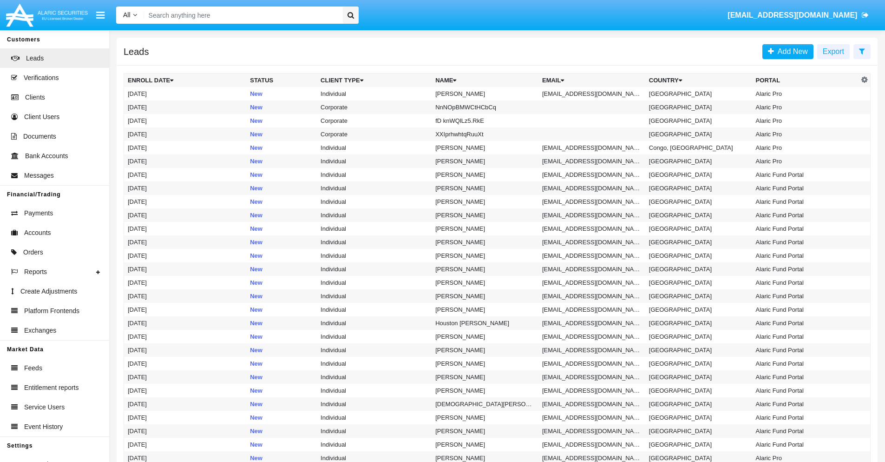 The image size is (885, 462). What do you see at coordinates (33, 252) in the screenshot?
I see `span: Orders` at bounding box center [33, 252].